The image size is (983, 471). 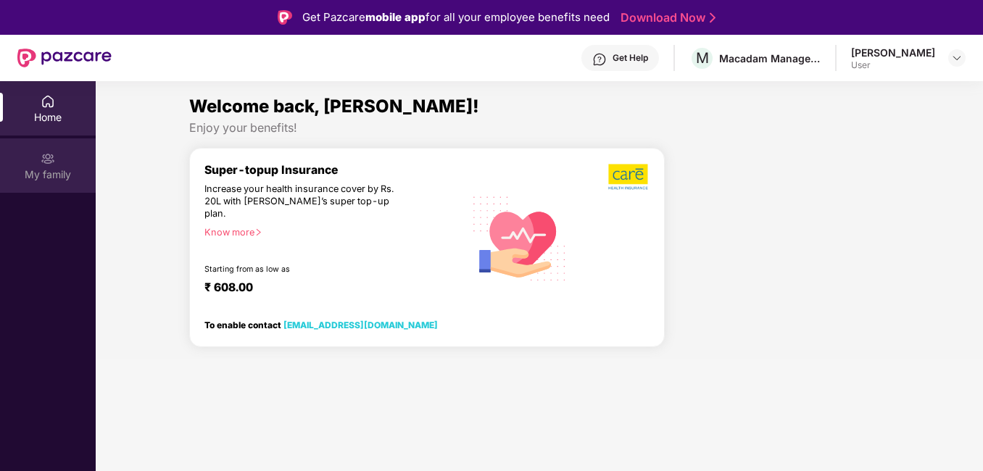 What do you see at coordinates (770, 58) in the screenshot?
I see `div: Macadam Management Services Private Limited` at bounding box center [770, 58].